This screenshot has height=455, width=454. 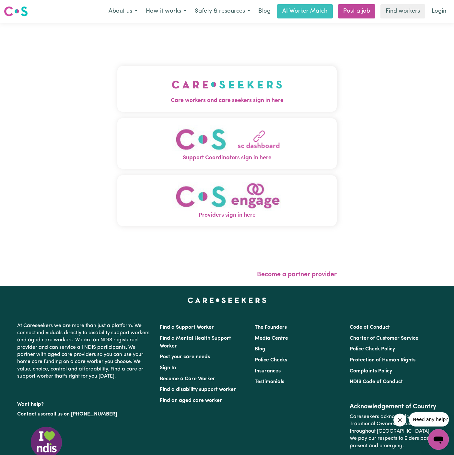 What do you see at coordinates (166, 11) in the screenshot?
I see `button: How it works` at bounding box center [166, 11].